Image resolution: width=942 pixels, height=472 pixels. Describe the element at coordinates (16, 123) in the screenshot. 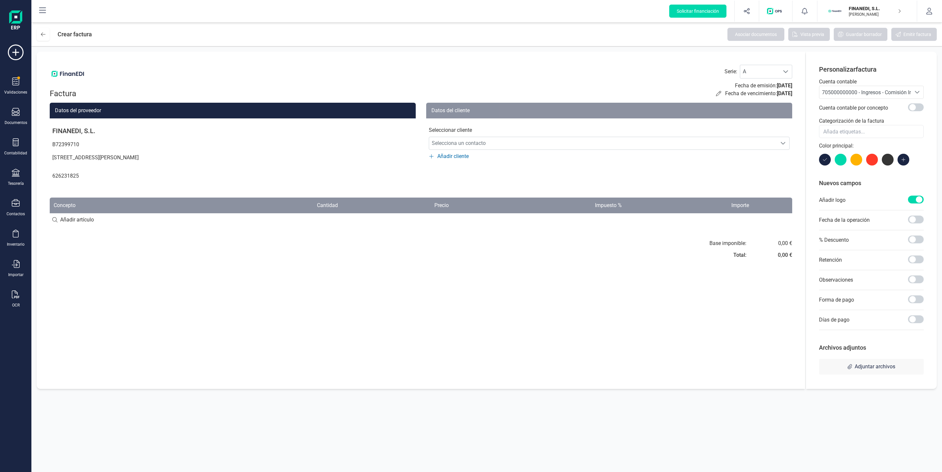

I see `div: Documentos` at that location.